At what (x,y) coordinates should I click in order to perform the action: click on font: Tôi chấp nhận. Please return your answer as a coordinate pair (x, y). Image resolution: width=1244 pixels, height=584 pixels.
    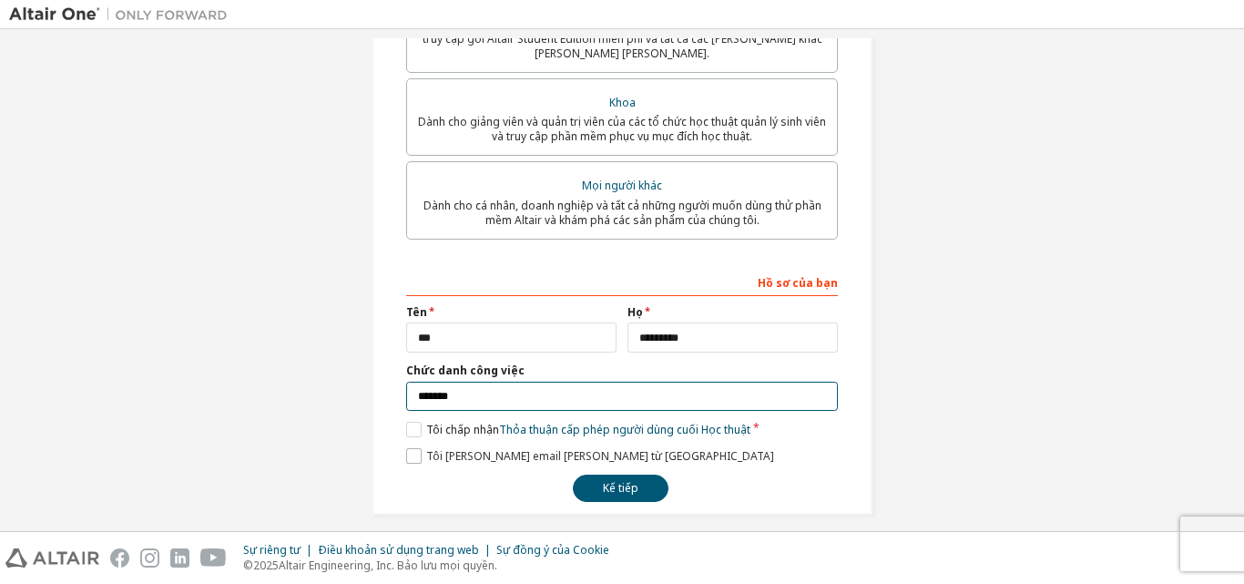
    Looking at the image, I should click on (463, 429).